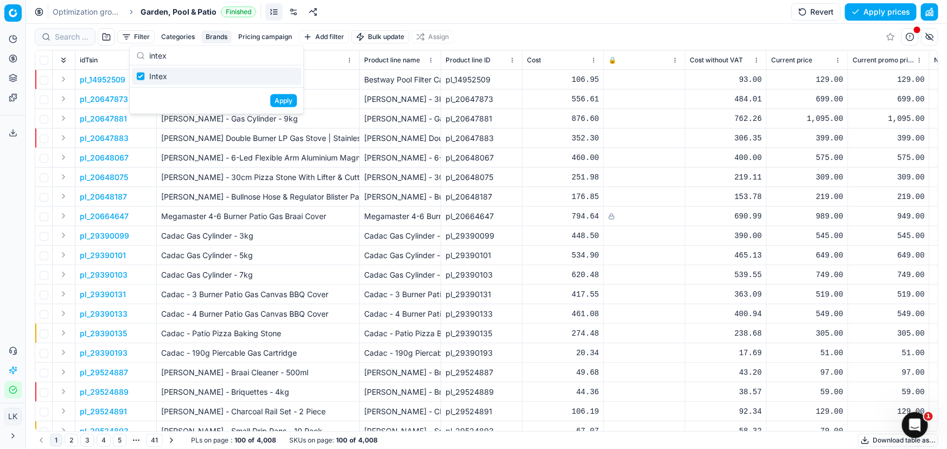 Image resolution: width=947 pixels, height=449 pixels. What do you see at coordinates (258, 256) in the screenshot?
I see `p: Cadac Gas Cylinder - 5kg` at bounding box center [258, 256].